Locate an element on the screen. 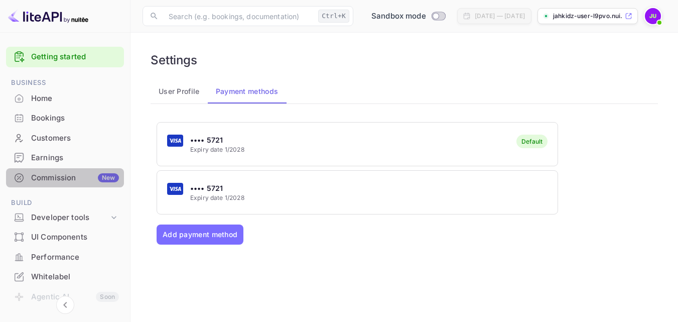 This screenshot has width=678, height=322. div: Commission is located at coordinates (75, 178).